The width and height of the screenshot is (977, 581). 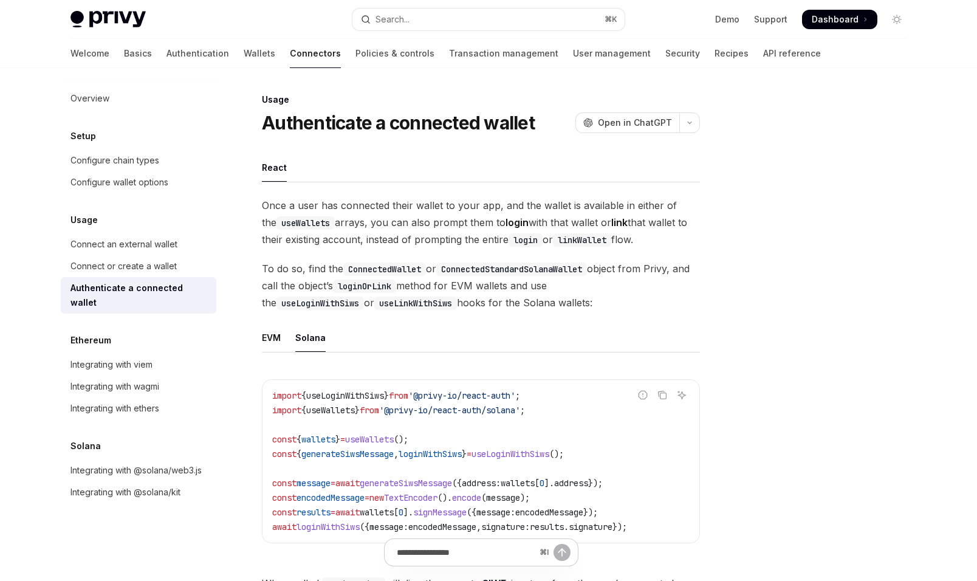 What do you see at coordinates (627, 123) in the screenshot?
I see `button: Open in ChatGPT` at bounding box center [627, 123].